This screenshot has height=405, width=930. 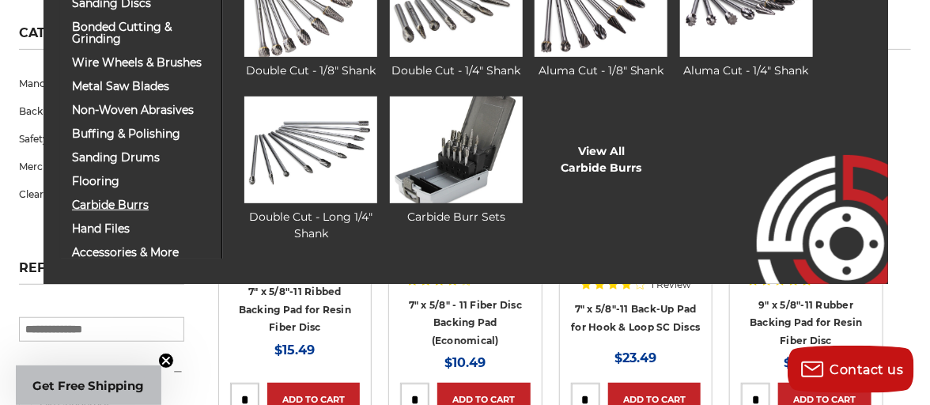 What do you see at coordinates (867, 369) in the screenshot?
I see `span: Contact us` at bounding box center [867, 369].